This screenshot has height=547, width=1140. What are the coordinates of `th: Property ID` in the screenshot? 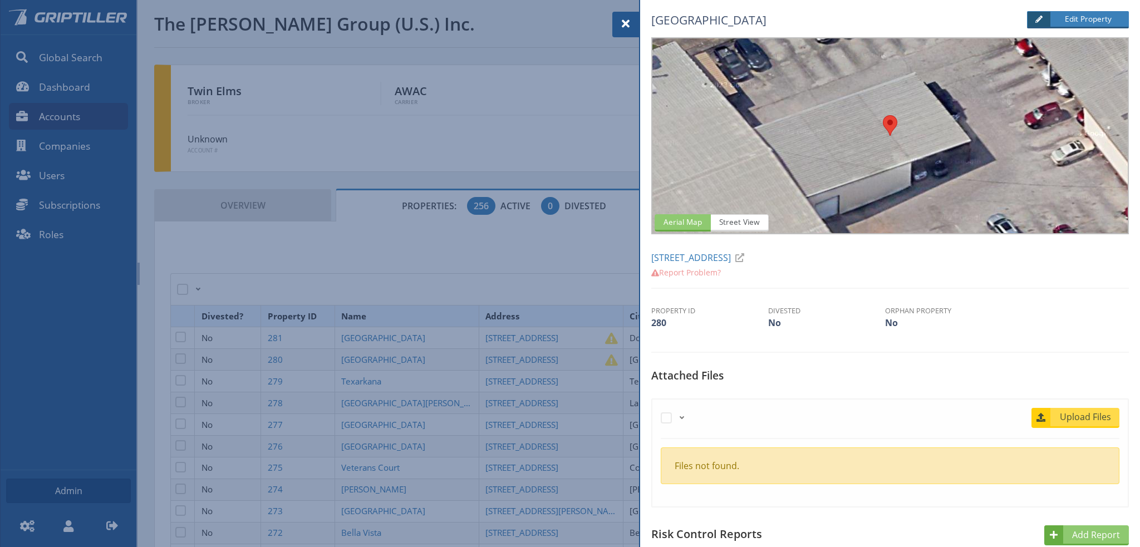 It's located at (710, 311).